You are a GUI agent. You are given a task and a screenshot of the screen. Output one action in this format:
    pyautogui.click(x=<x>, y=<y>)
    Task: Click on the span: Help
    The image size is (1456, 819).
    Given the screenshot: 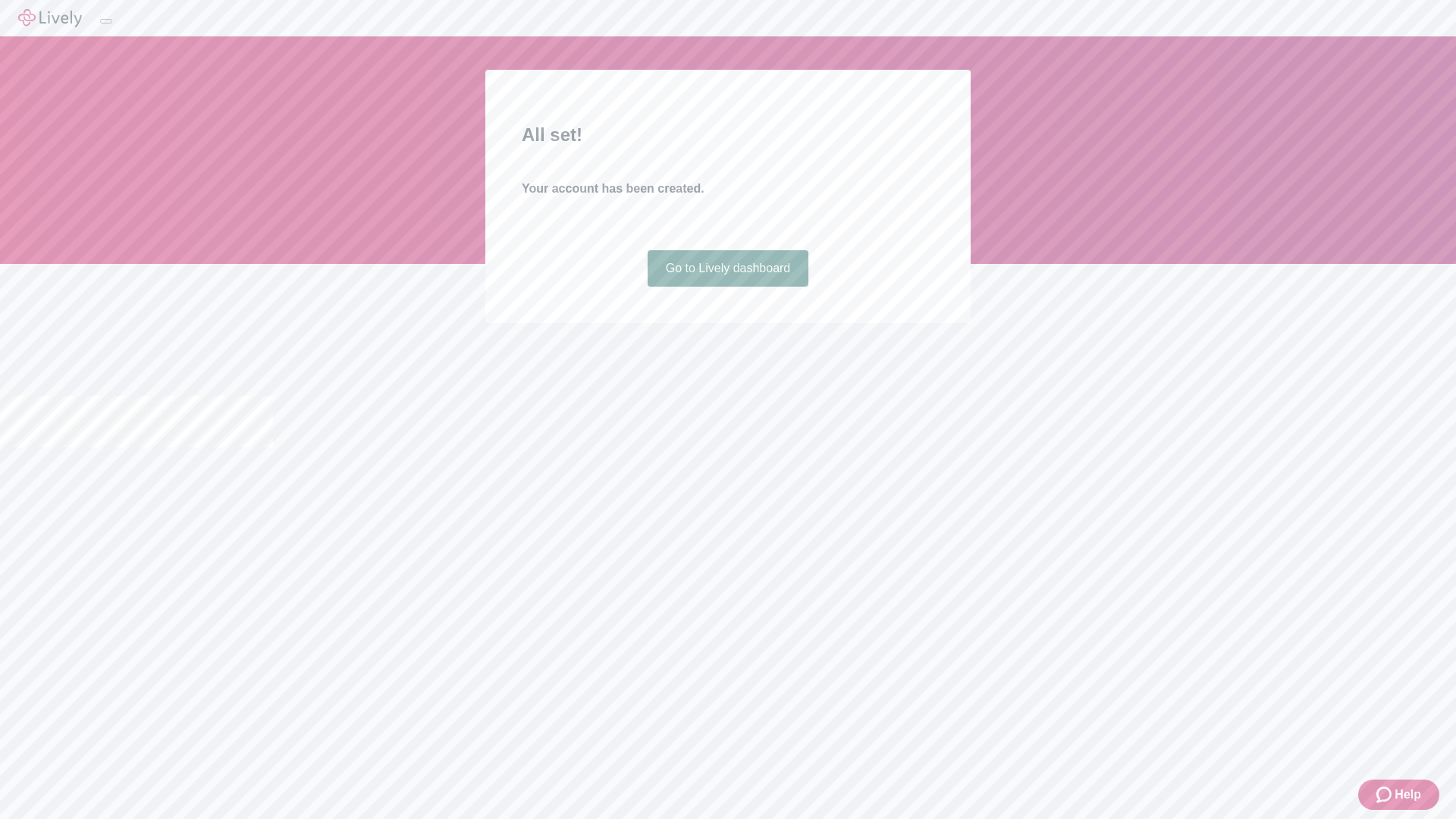 What is the action you would take?
    pyautogui.click(x=1407, y=794)
    